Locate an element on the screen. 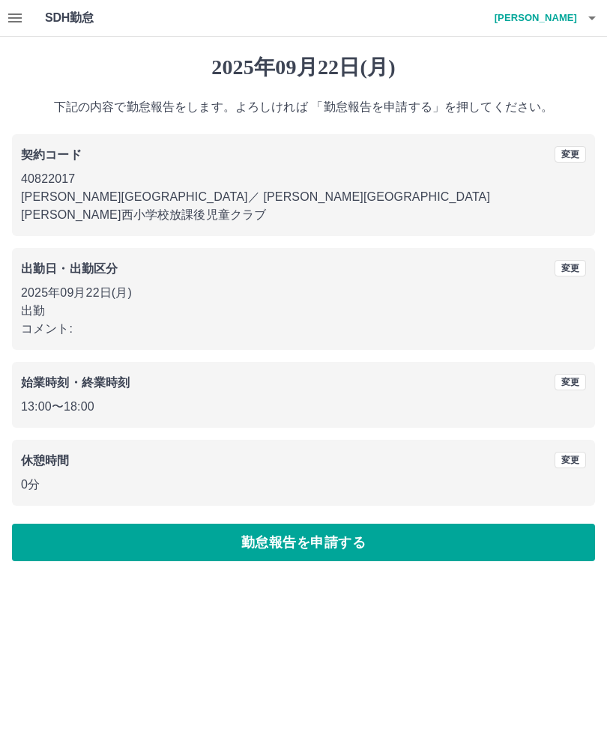 This screenshot has height=732, width=607. p: 出勤 is located at coordinates (303, 311).